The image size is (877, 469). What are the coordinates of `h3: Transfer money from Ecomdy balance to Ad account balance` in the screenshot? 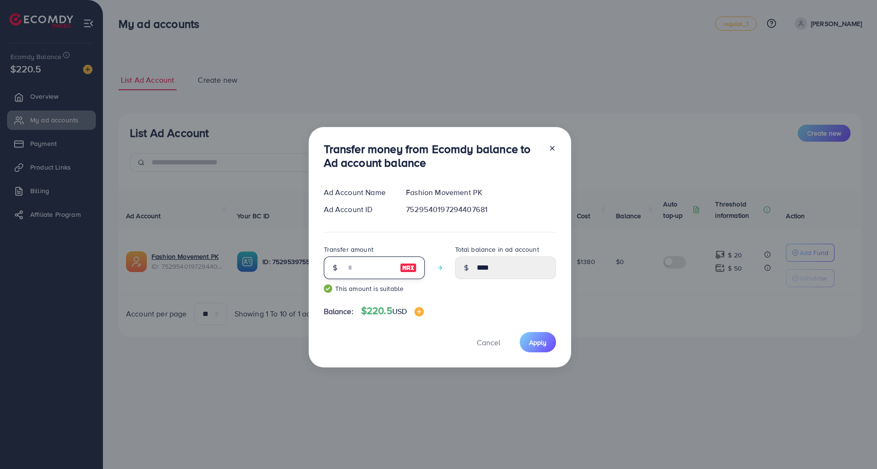 It's located at (432, 156).